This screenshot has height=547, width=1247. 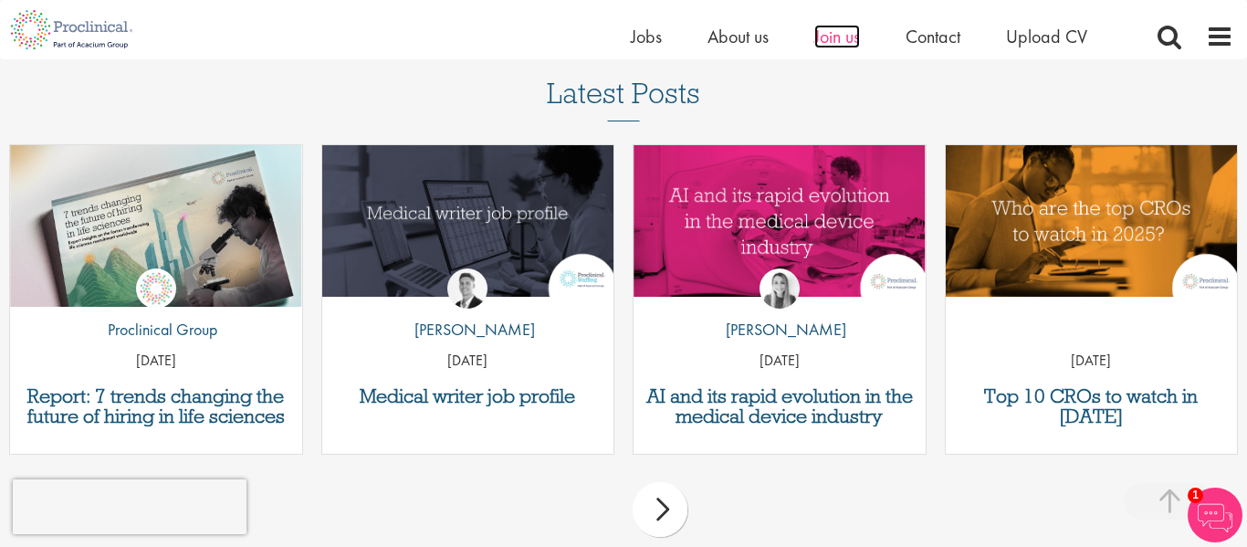 I want to click on a: Contact, so click(x=933, y=37).